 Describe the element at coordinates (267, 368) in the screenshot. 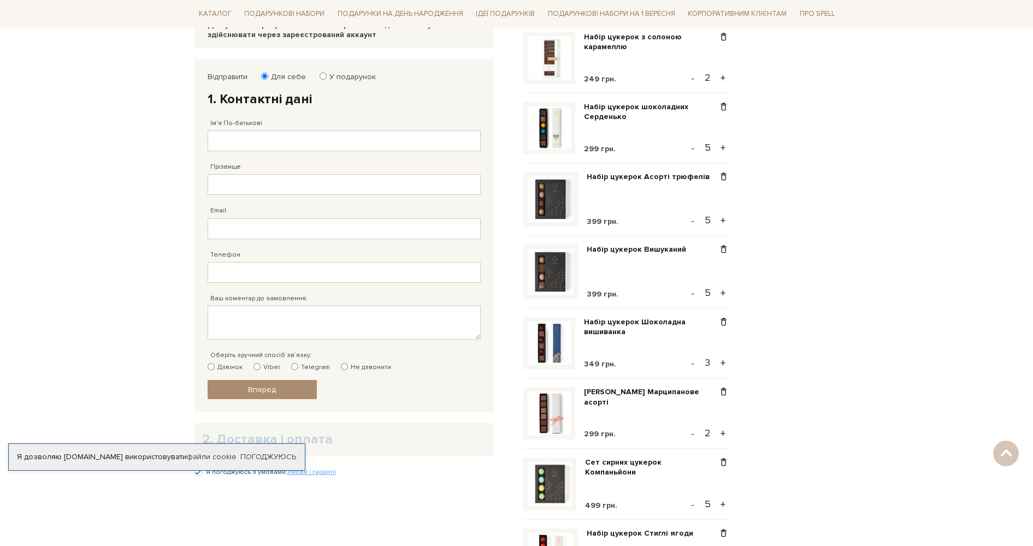

I see `label: Viber` at that location.